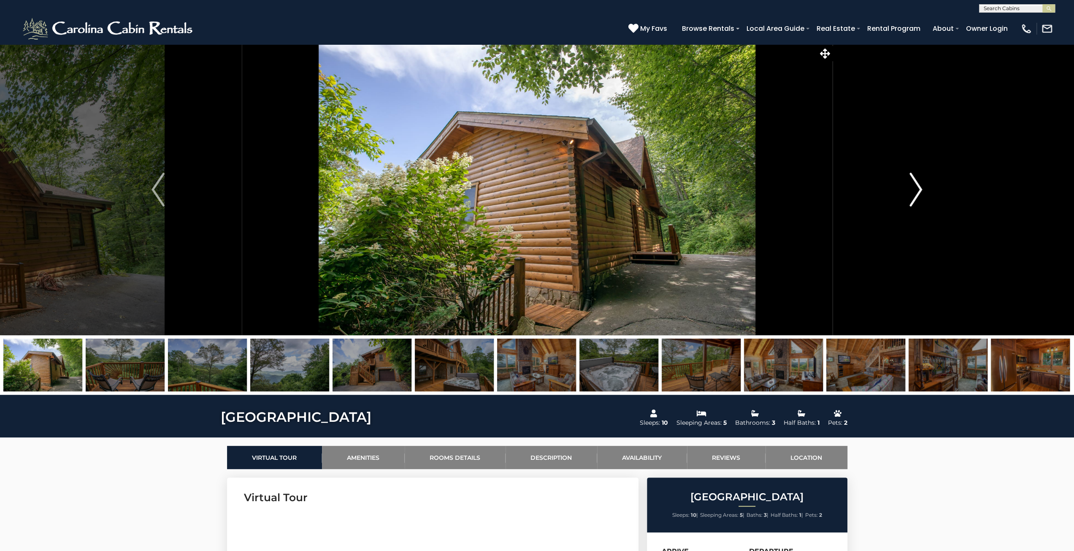 The height and width of the screenshot is (551, 1074). What do you see at coordinates (648, 29) in the screenshot?
I see `a: My Favs` at bounding box center [648, 29].